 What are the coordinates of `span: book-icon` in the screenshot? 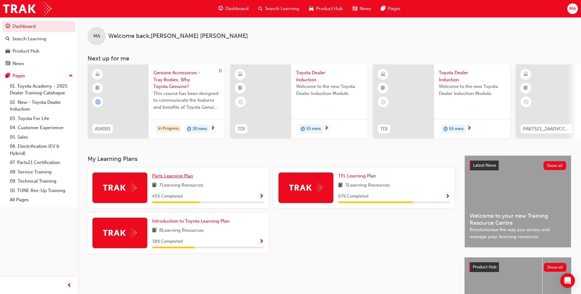 It's located at (154, 230).